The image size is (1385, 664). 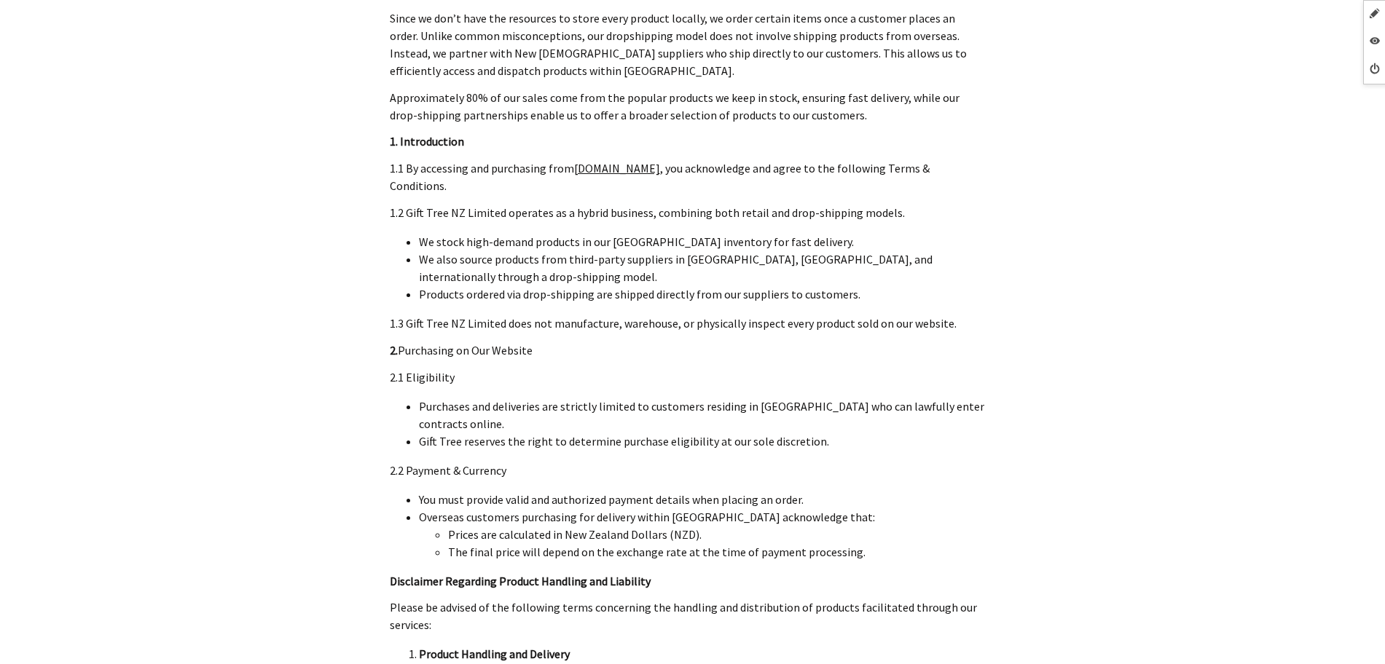 What do you see at coordinates (687, 350) in the screenshot?
I see `p: Purchasing on Our Website` at bounding box center [687, 350].